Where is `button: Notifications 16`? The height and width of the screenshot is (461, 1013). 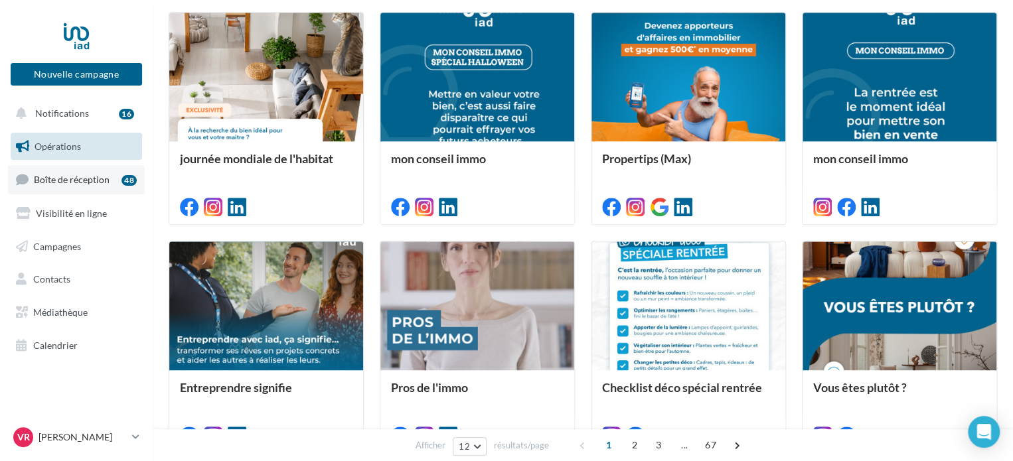
button: Notifications 16 is located at coordinates (74, 113).